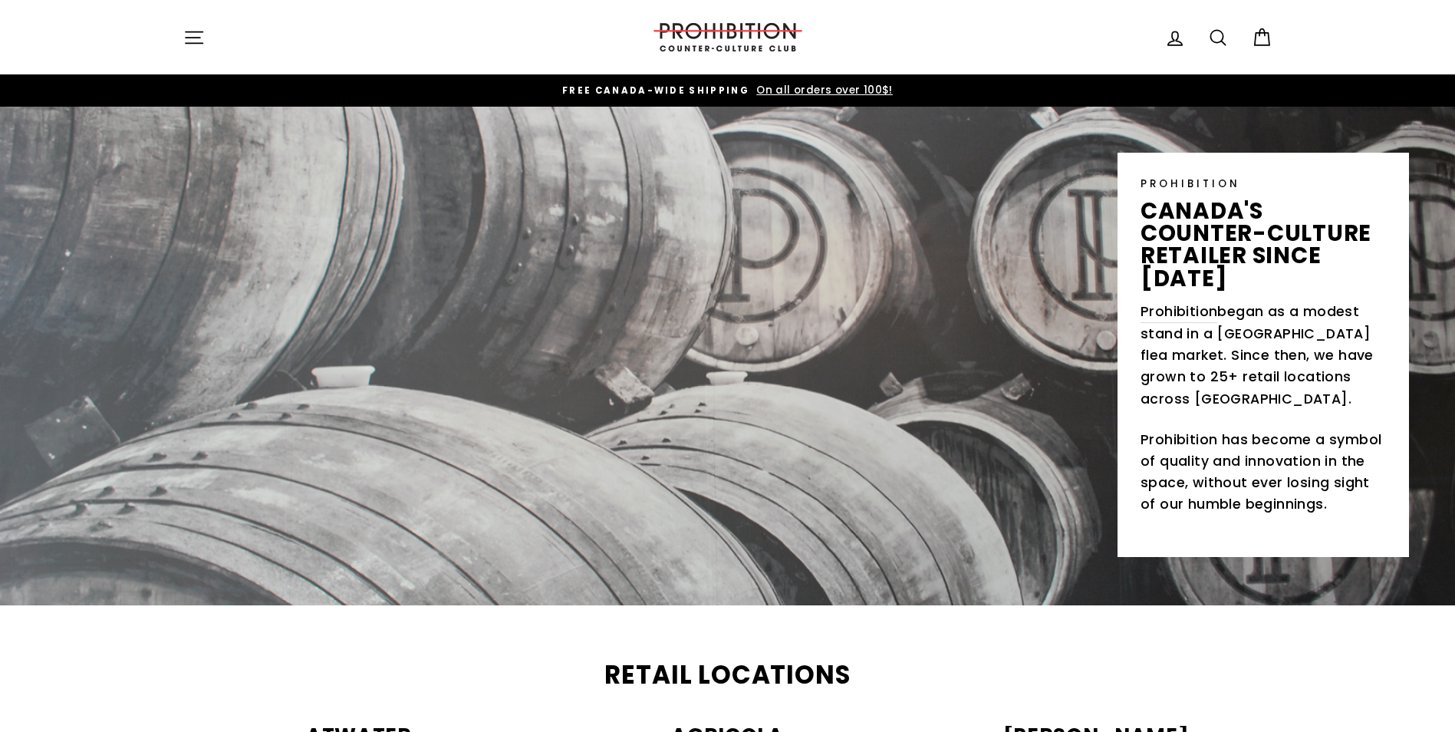 The image size is (1455, 732). What do you see at coordinates (822, 90) in the screenshot?
I see `span: On all orders over 100$!` at bounding box center [822, 90].